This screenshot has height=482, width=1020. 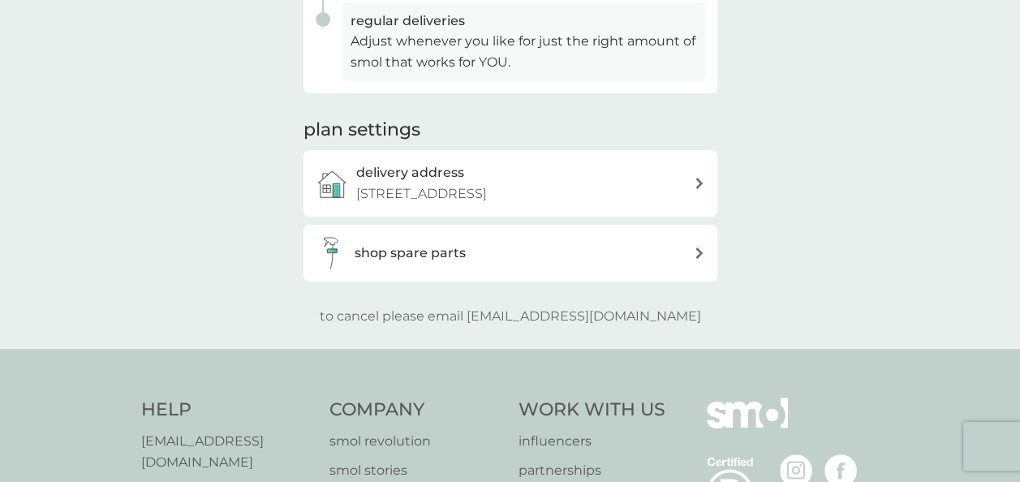 I want to click on button: shop spare parts, so click(x=510, y=253).